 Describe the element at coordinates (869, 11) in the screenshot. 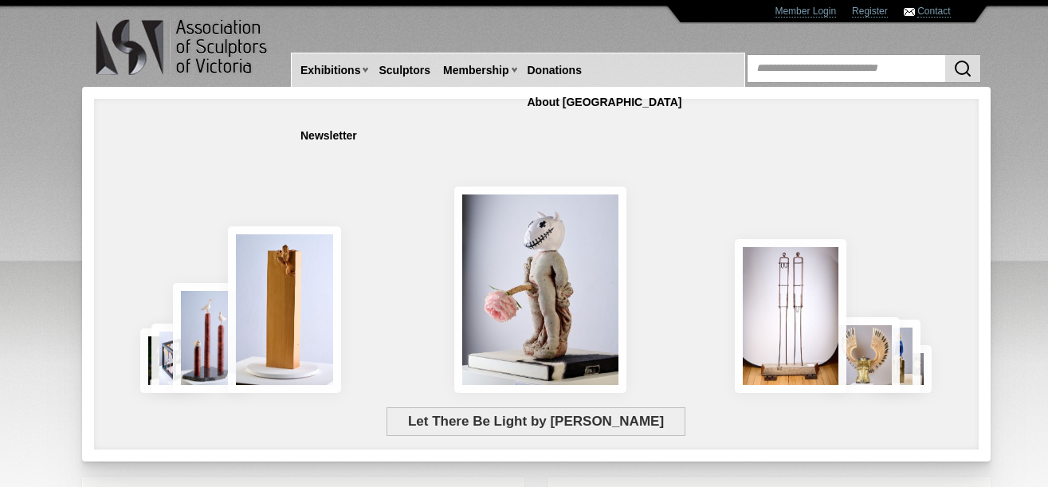

I see `a: Register` at that location.